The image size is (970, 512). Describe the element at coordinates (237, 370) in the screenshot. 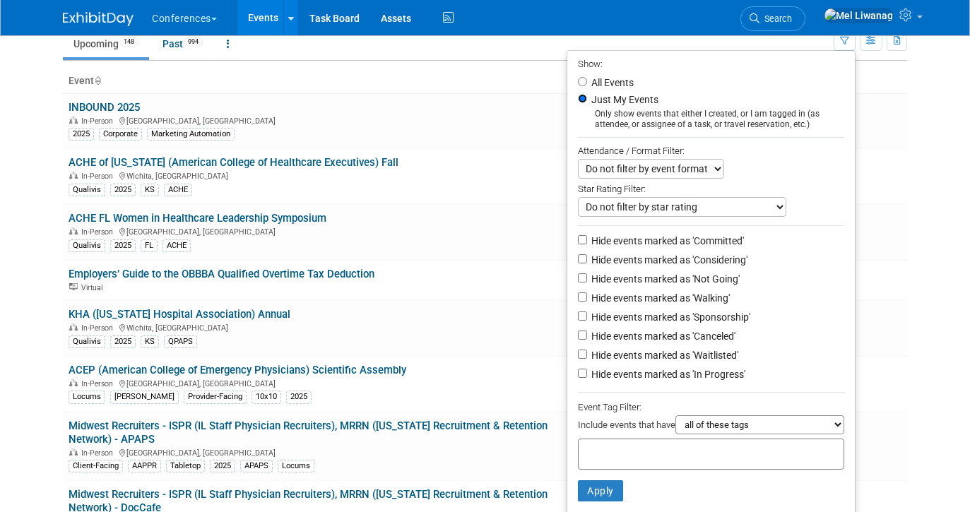

I see `a: ACEP (American College of Emergency Physicians) Scientific Assembly` at that location.